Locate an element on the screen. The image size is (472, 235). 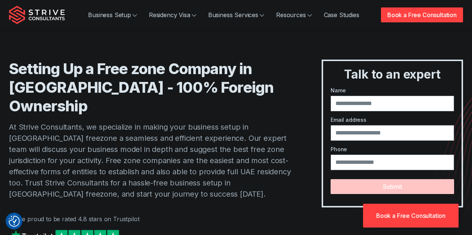
a: Residency Visa is located at coordinates (172, 15).